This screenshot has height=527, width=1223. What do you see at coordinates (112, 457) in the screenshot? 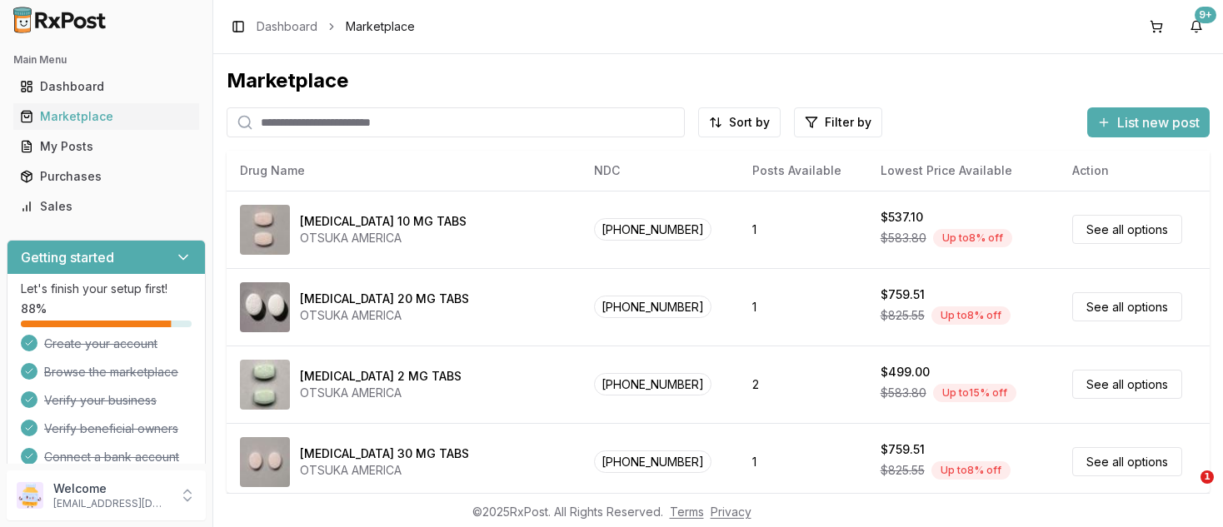
I see `span: Connect a bank account` at bounding box center [112, 457].